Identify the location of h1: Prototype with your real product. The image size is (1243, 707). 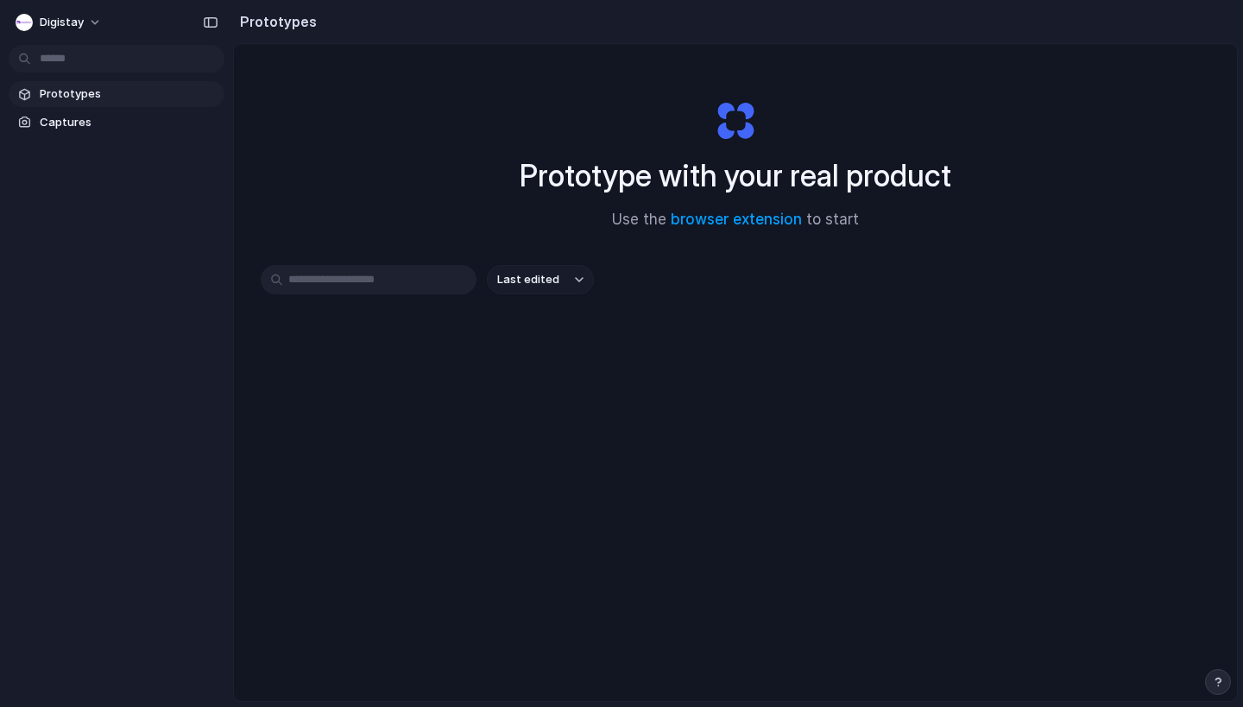
(735, 175).